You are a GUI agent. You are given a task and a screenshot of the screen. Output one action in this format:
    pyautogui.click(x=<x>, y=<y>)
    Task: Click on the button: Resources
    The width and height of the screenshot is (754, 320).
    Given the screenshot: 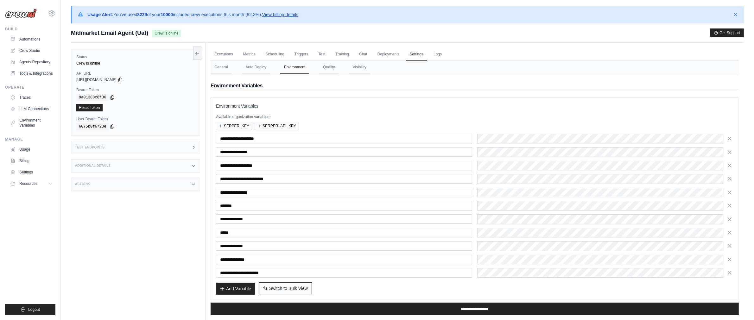 What is the action you would take?
    pyautogui.click(x=31, y=184)
    